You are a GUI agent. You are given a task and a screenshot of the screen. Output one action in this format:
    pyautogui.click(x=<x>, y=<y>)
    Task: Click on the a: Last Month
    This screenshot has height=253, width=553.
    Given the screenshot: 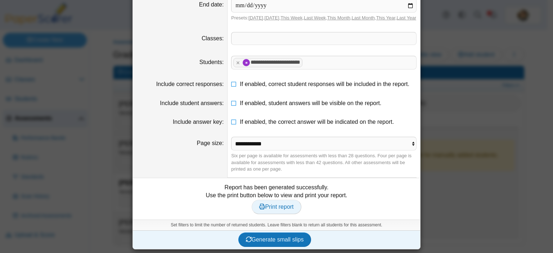 What is the action you would take?
    pyautogui.click(x=363, y=18)
    